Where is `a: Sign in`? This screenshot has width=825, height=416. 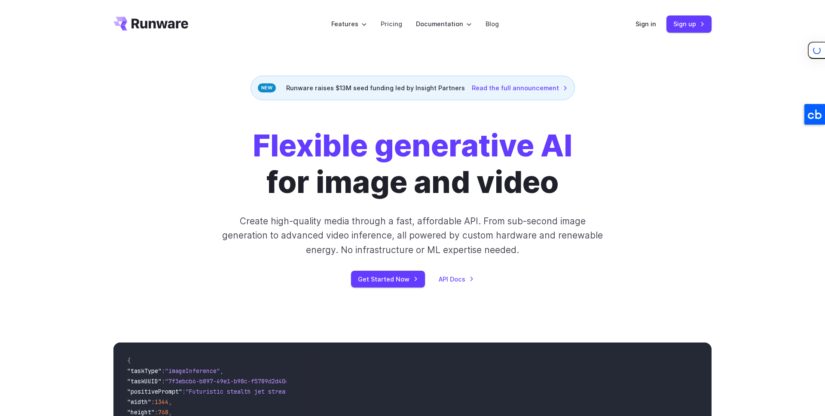 a: Sign in is located at coordinates (646, 24).